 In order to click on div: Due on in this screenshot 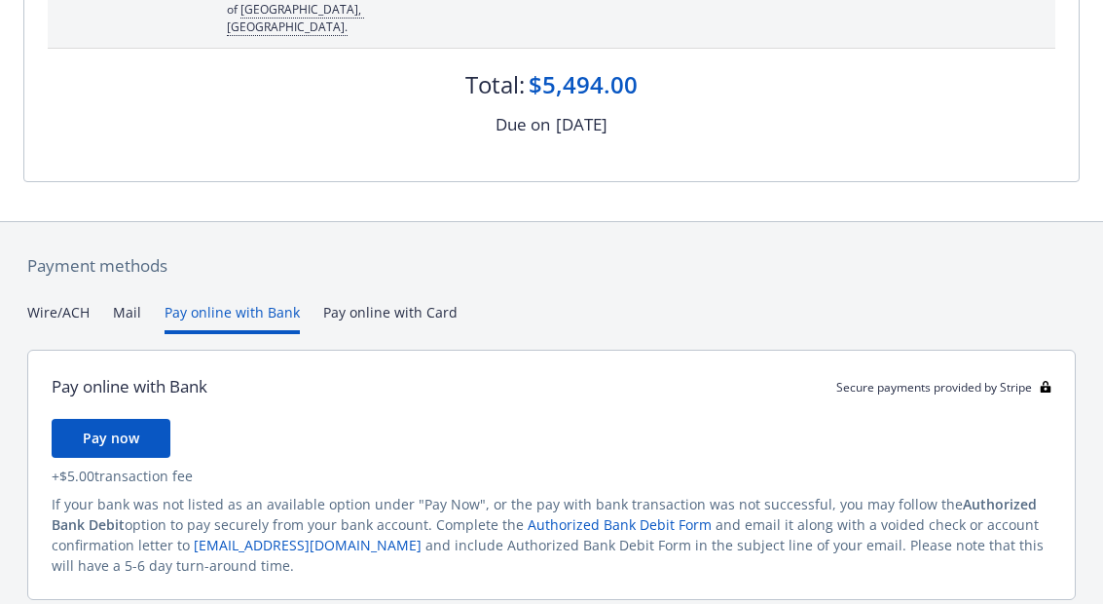, I will do `click(523, 125)`.